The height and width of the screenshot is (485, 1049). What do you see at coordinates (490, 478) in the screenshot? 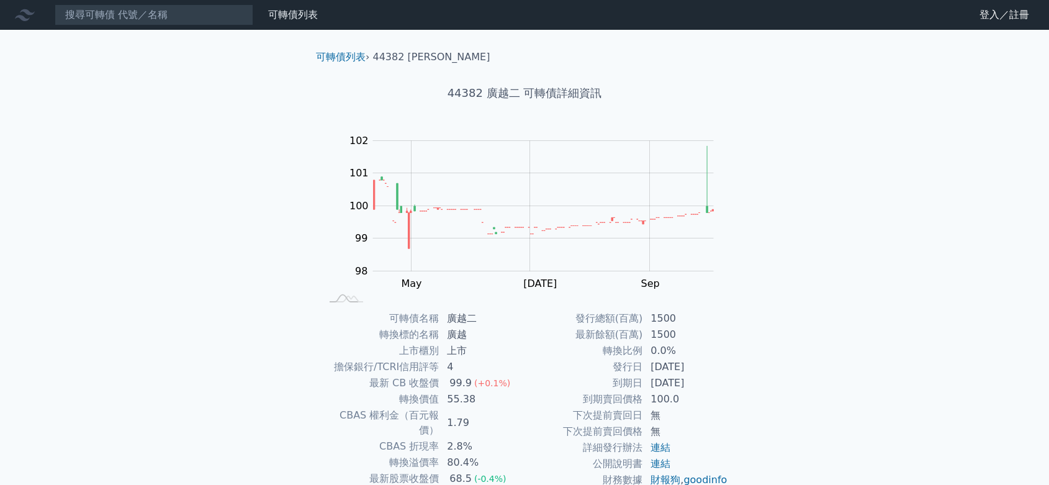
I see `span: (-0.4%)` at bounding box center [490, 478].